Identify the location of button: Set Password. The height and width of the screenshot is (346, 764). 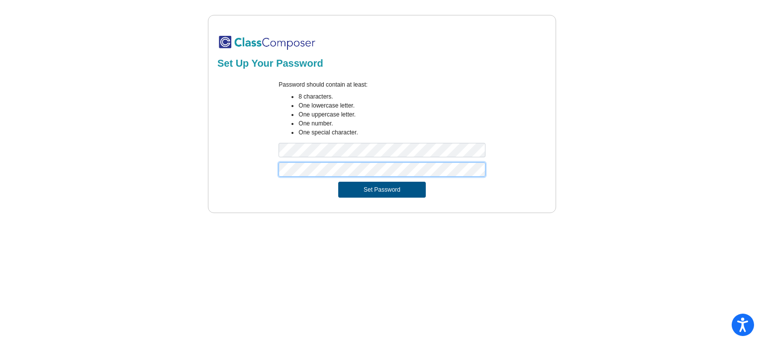
(382, 190).